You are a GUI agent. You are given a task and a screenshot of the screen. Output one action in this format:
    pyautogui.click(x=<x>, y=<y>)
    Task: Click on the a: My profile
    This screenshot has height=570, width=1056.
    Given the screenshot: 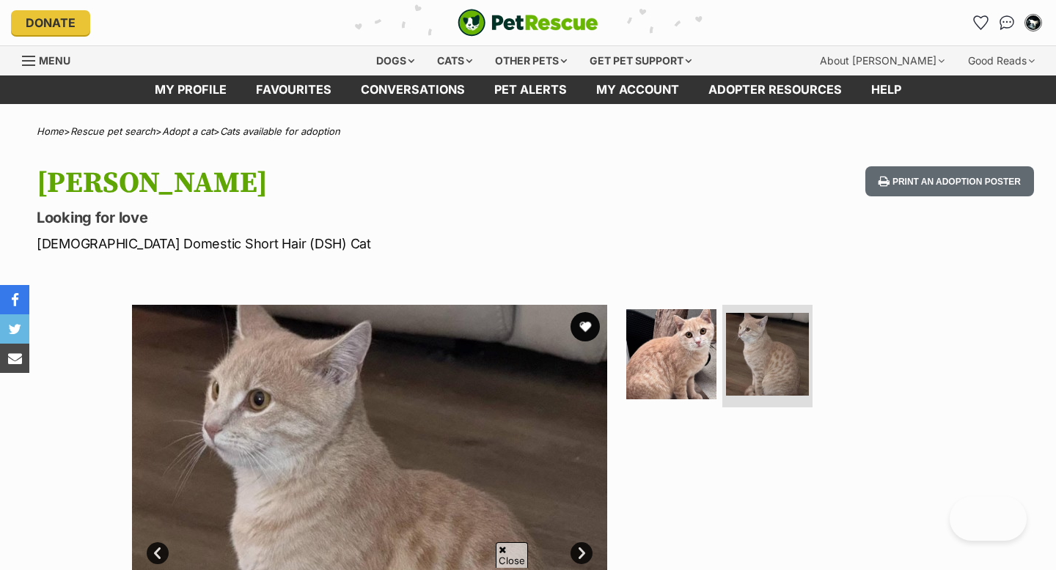 What is the action you would take?
    pyautogui.click(x=191, y=89)
    